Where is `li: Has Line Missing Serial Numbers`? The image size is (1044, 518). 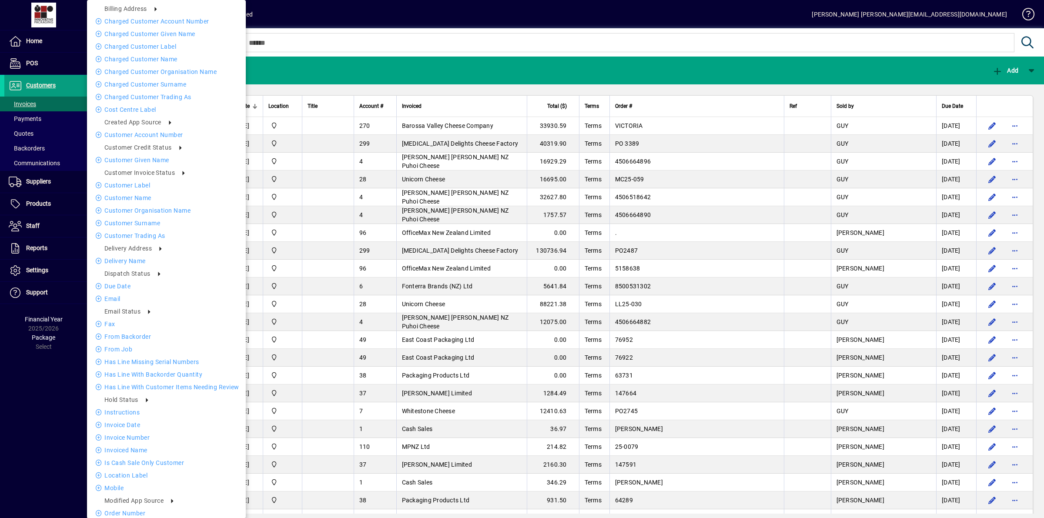 li: Has Line Missing Serial Numbers is located at coordinates (166, 362).